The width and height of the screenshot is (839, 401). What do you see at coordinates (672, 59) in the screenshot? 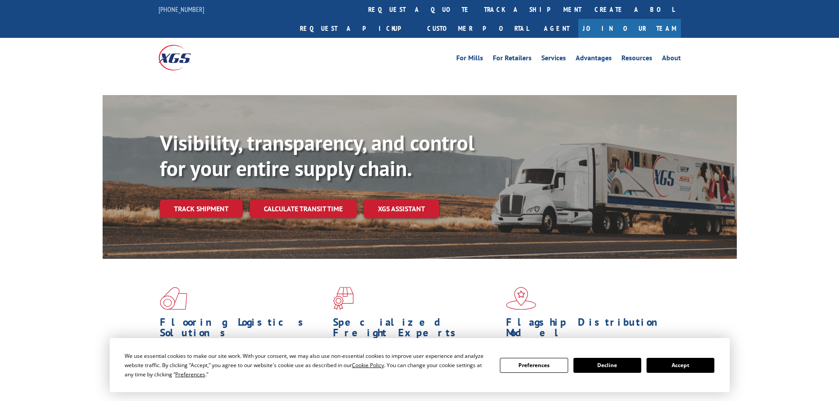
I see `a: About` at bounding box center [672, 59].